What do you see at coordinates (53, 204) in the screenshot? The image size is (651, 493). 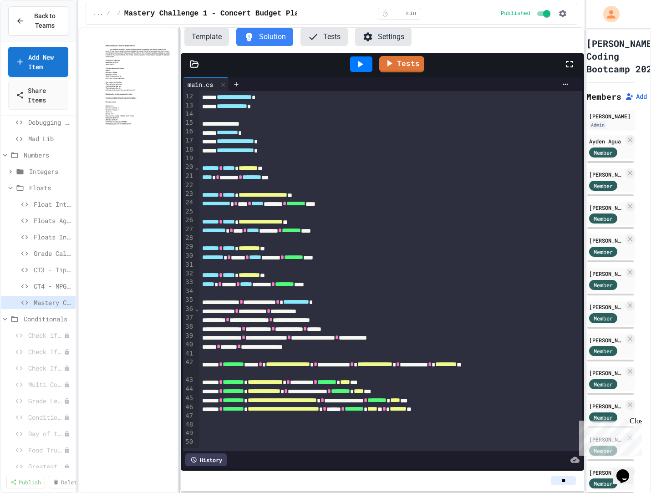 I see `span: Float Intro` at bounding box center [53, 204].